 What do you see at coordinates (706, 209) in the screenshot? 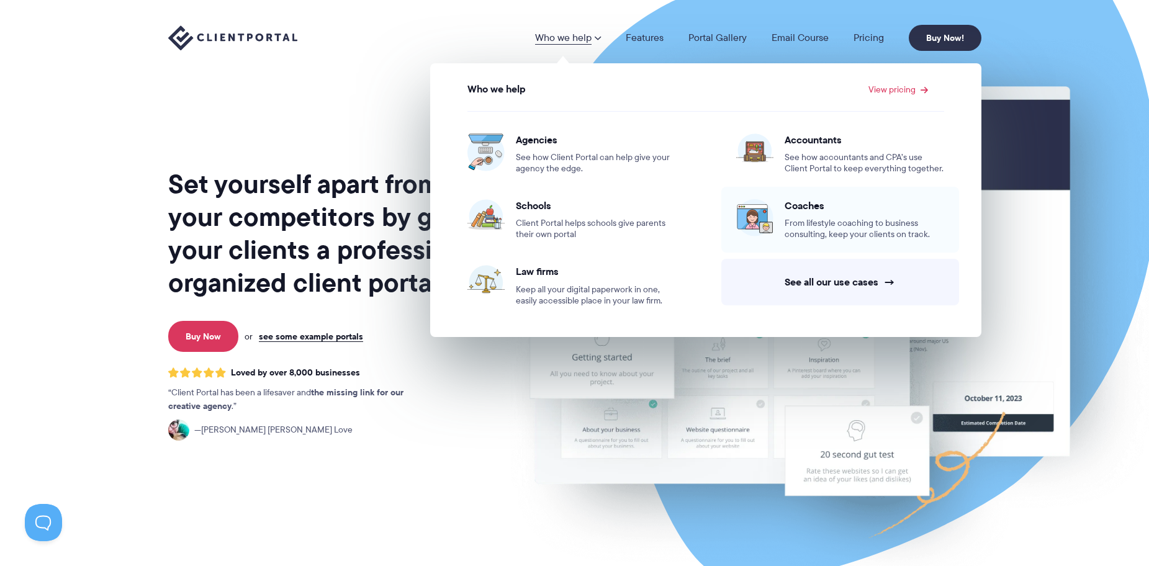
I see `ul: View pricing` at bounding box center [706, 209].